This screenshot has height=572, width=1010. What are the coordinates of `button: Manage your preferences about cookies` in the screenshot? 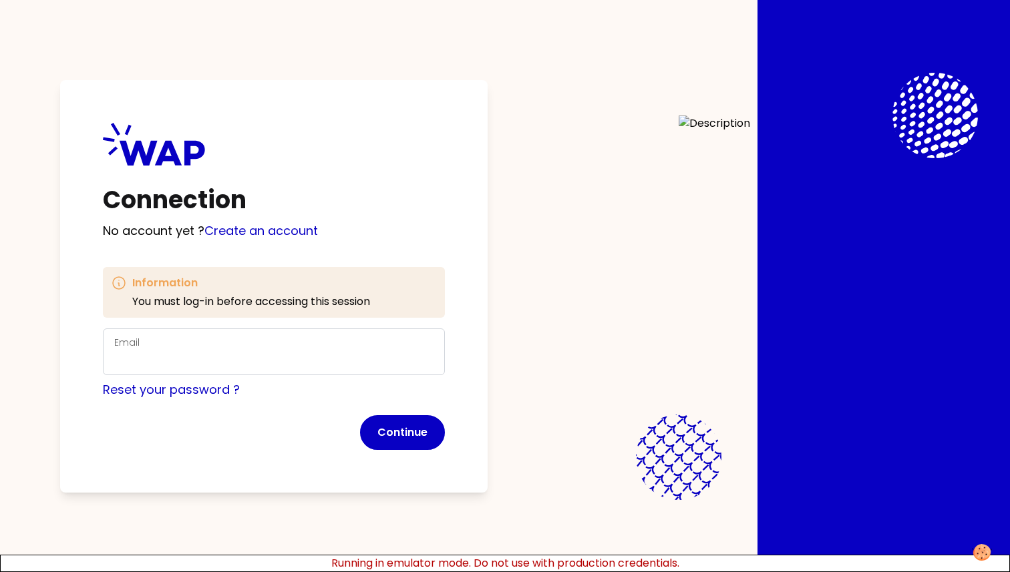 It's located at (982, 552).